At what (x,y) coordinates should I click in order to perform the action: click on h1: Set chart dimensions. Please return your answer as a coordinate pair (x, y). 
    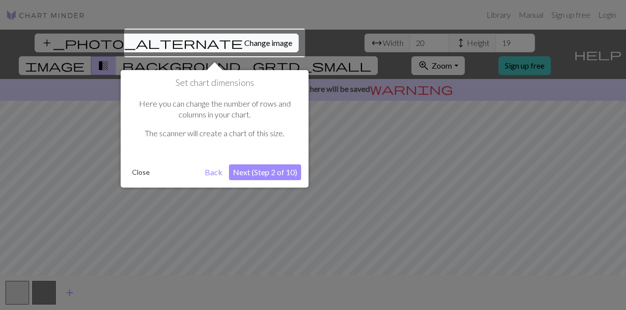
    Looking at the image, I should click on (215, 83).